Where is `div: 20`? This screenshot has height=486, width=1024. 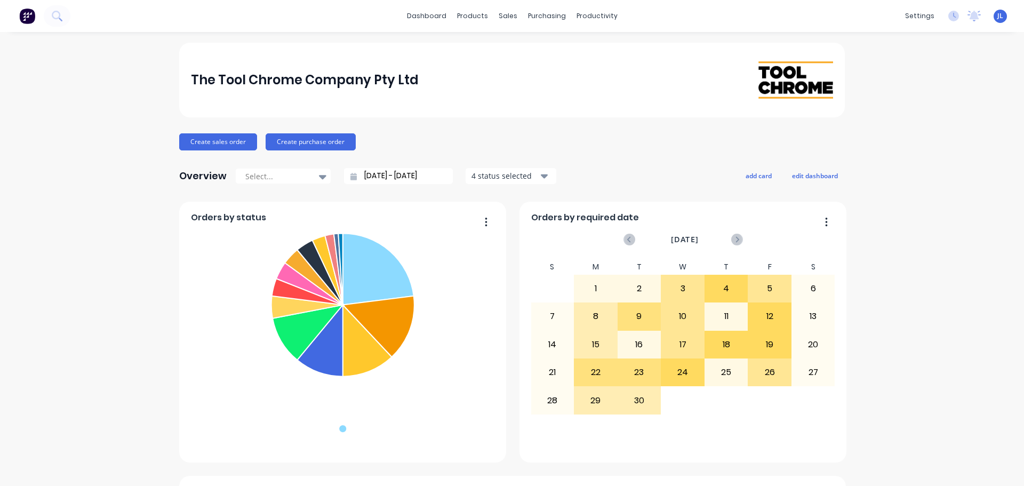
div: 20 is located at coordinates (814, 345).